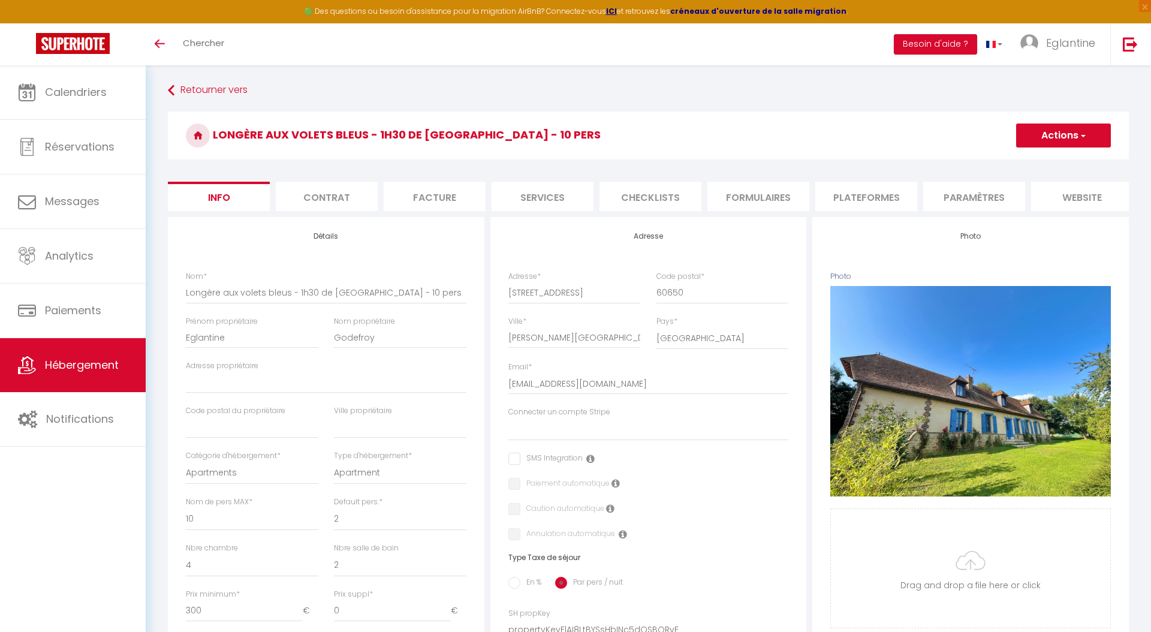 This screenshot has height=632, width=1151. Describe the element at coordinates (667, 321) in the screenshot. I see `label: Pays` at that location.